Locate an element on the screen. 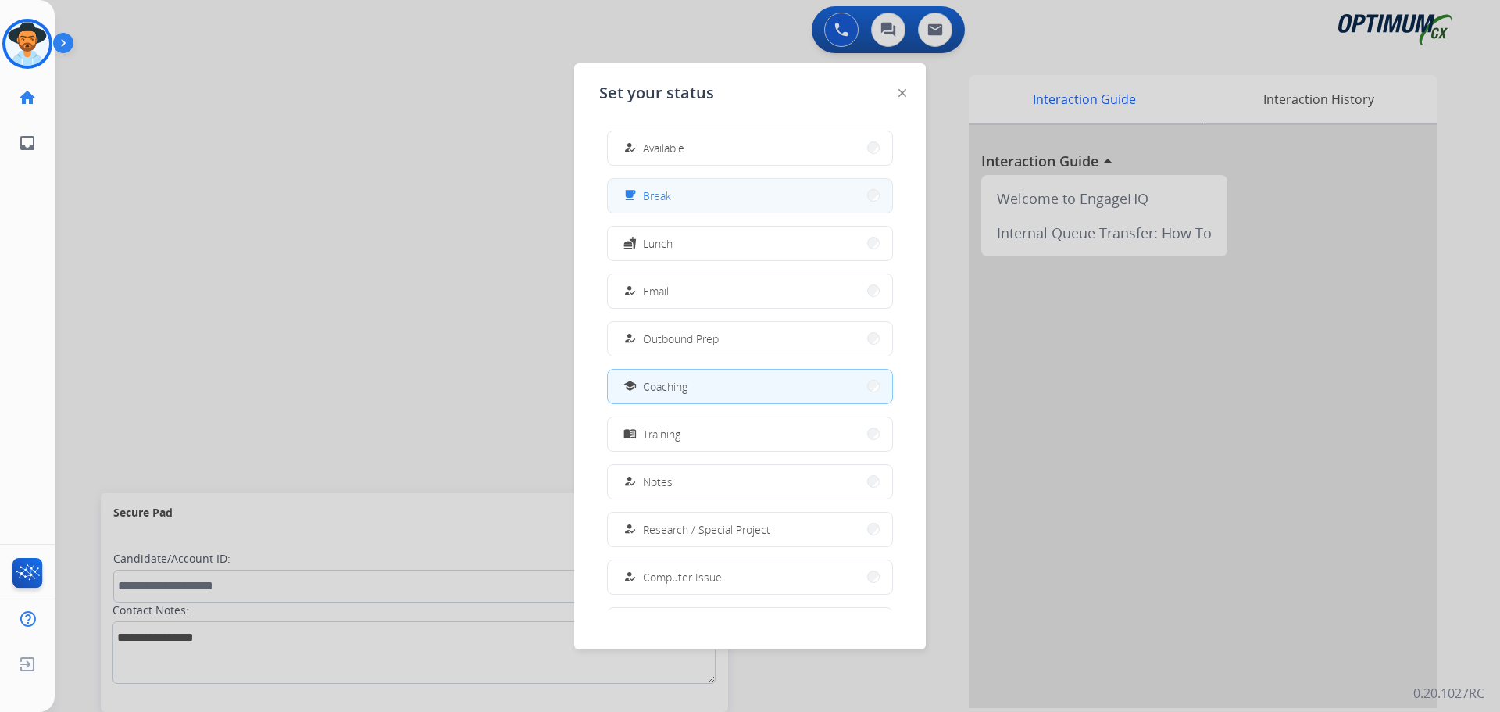 Image resolution: width=1500 pixels, height=712 pixels. span: Available is located at coordinates (663, 148).